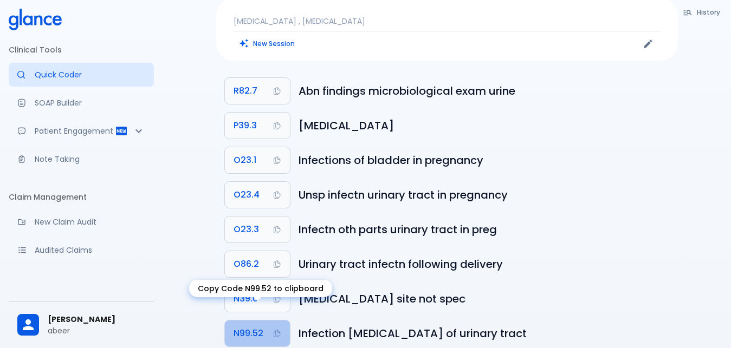  What do you see at coordinates (81, 278) in the screenshot?
I see `a: Monitor progress of claim corrections` at bounding box center [81, 278].